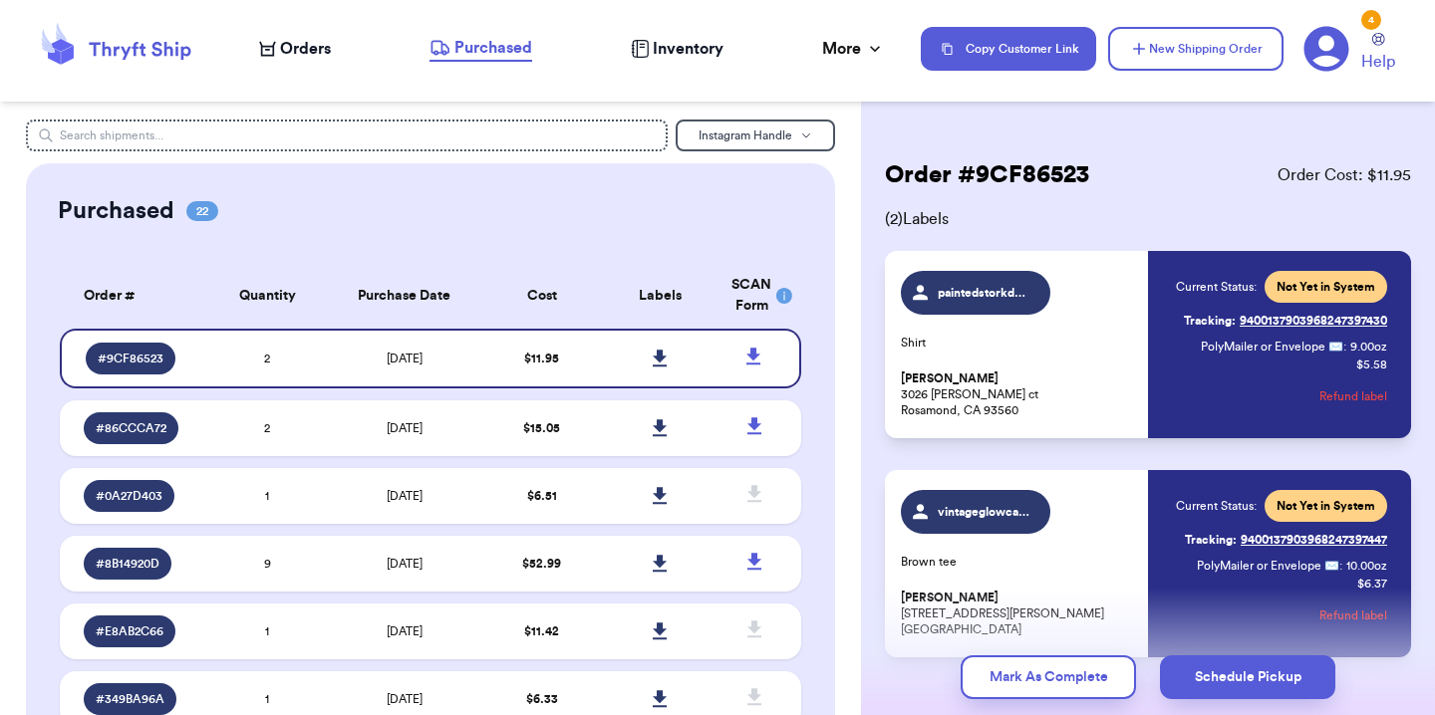 The width and height of the screenshot is (1435, 715). I want to click on th: Purchase Date, so click(405, 296).